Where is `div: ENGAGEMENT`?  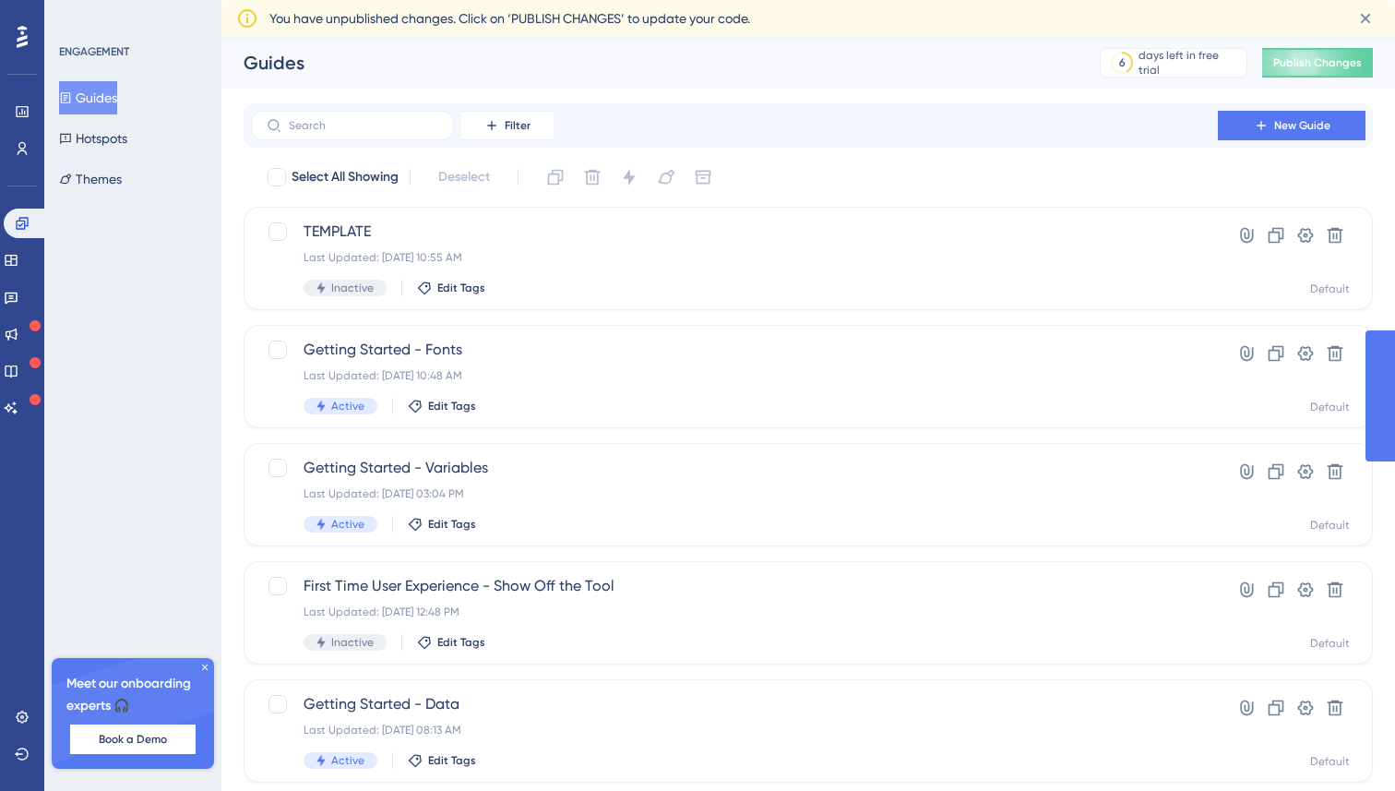 div: ENGAGEMENT is located at coordinates (94, 52).